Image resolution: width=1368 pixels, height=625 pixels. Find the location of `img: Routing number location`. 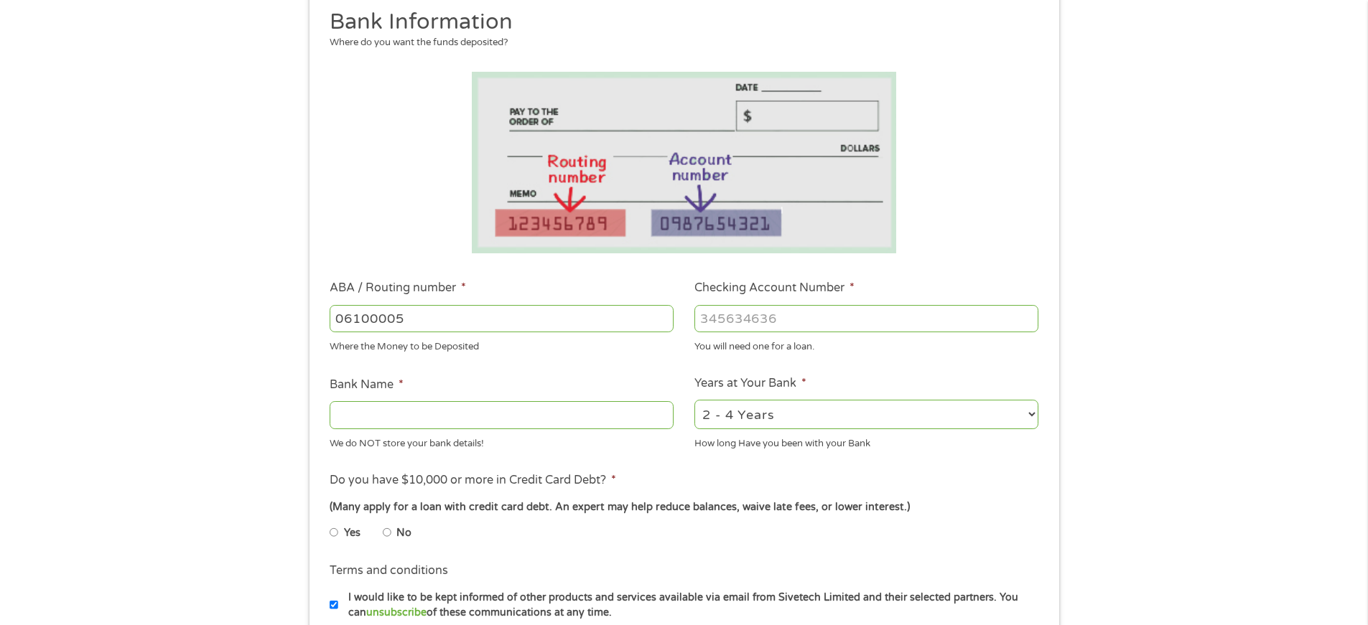

img: Routing number location is located at coordinates (684, 162).